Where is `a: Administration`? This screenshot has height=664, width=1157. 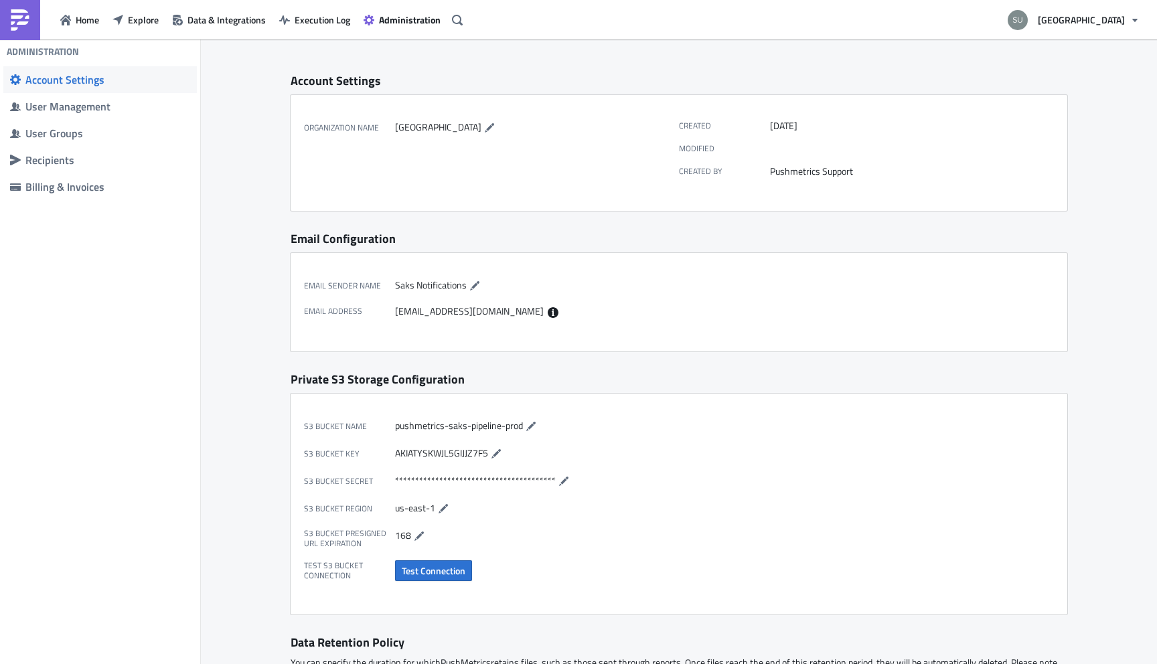
a: Administration is located at coordinates (402, 19).